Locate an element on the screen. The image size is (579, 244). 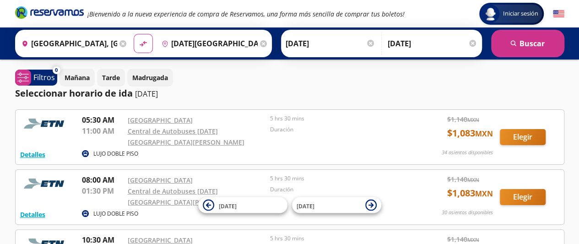
button: Buscar is located at coordinates (528, 43).